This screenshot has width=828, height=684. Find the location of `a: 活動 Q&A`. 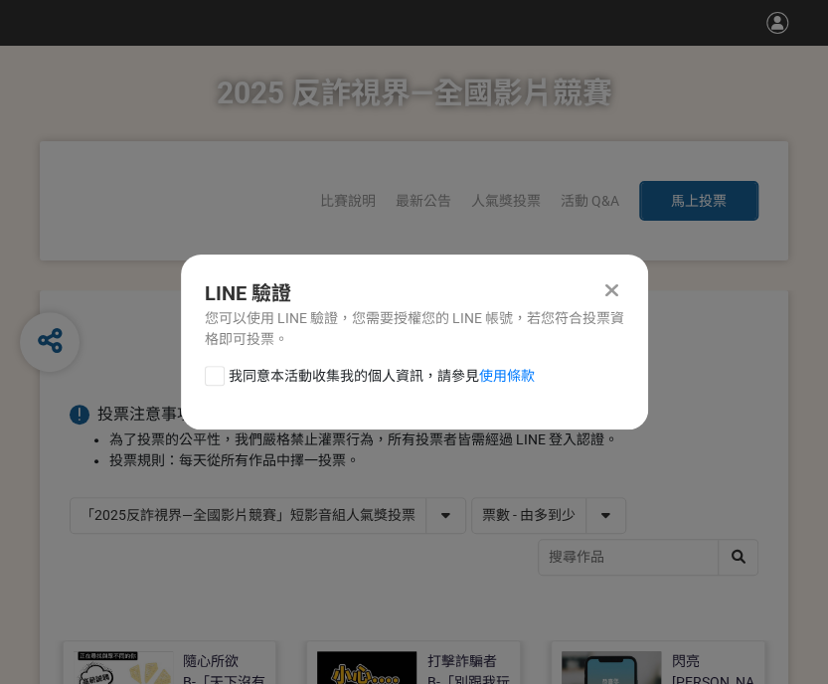

a: 活動 Q&A is located at coordinates (589, 201).